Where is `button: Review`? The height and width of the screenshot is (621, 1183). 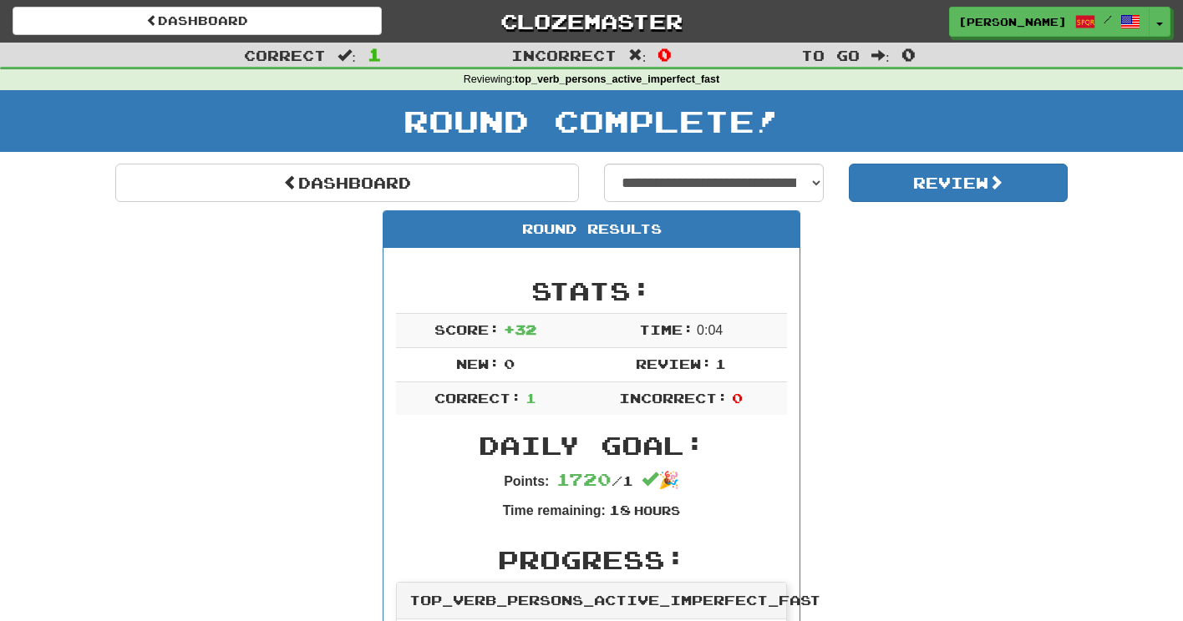
button: Review is located at coordinates (958, 183).